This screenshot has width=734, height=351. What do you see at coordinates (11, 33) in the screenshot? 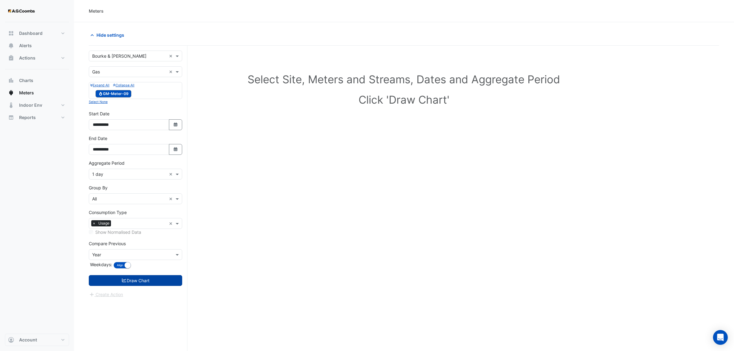
I see `app-icon: Dashboard` at bounding box center [11, 33].